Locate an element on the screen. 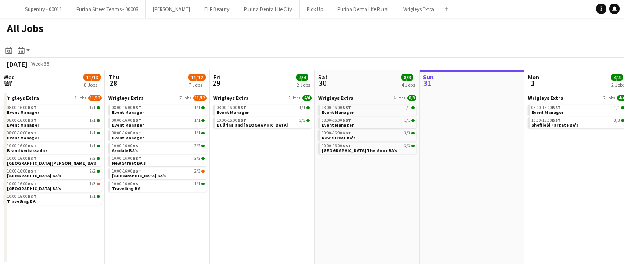  span: 30 is located at coordinates (322, 83).